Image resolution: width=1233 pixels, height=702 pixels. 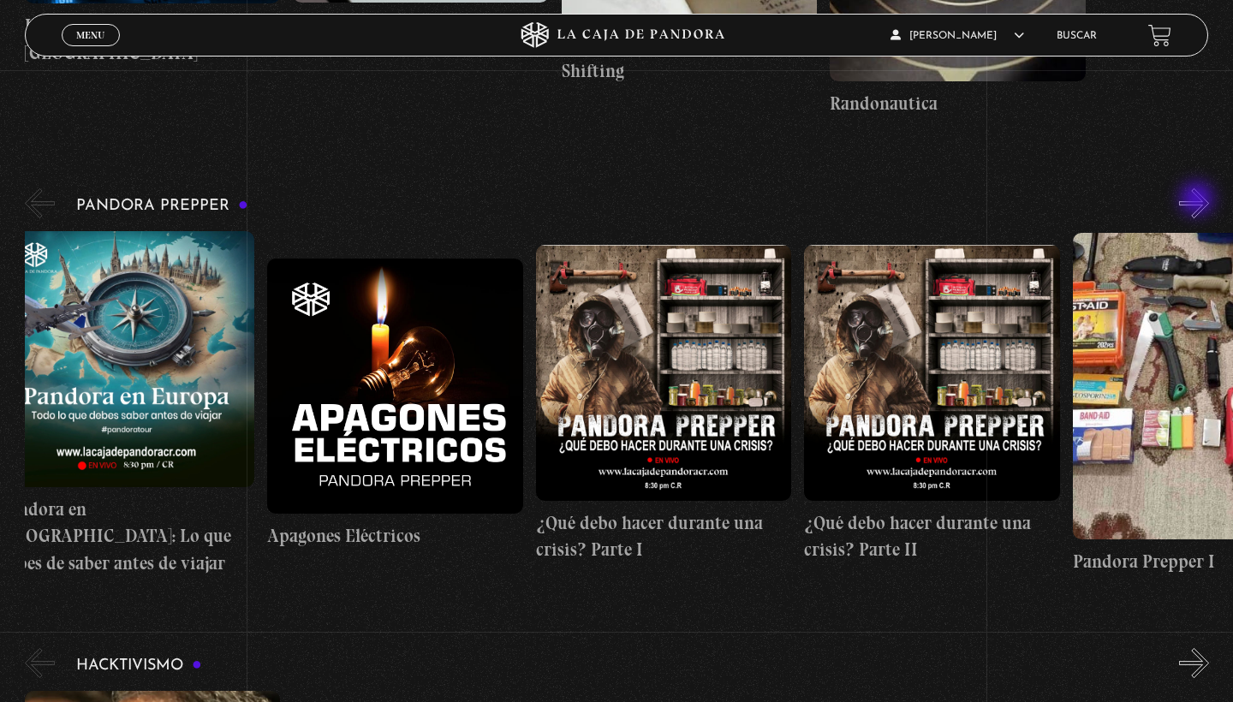 What do you see at coordinates (689, 71) in the screenshot?
I see `h4: Shifting` at bounding box center [689, 71].